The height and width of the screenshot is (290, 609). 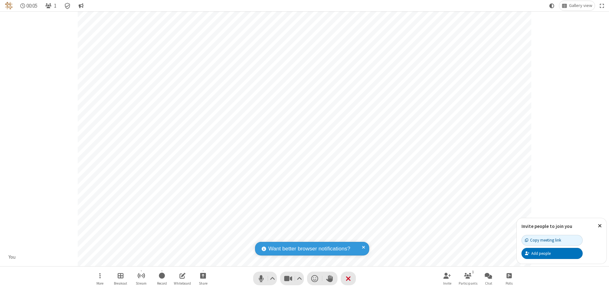 I want to click on label: Invite people to join you, so click(x=547, y=226).